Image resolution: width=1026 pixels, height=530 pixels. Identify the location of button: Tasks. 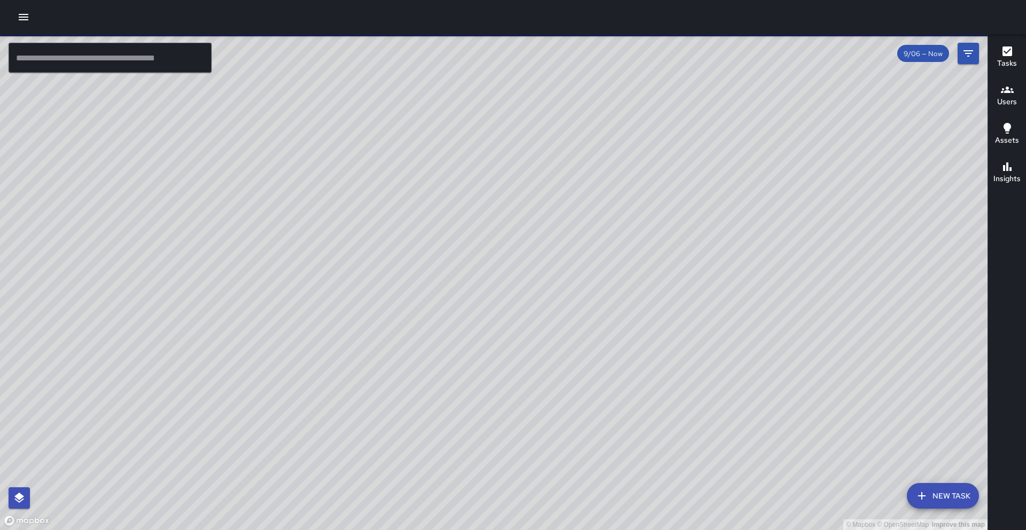
(1007, 58).